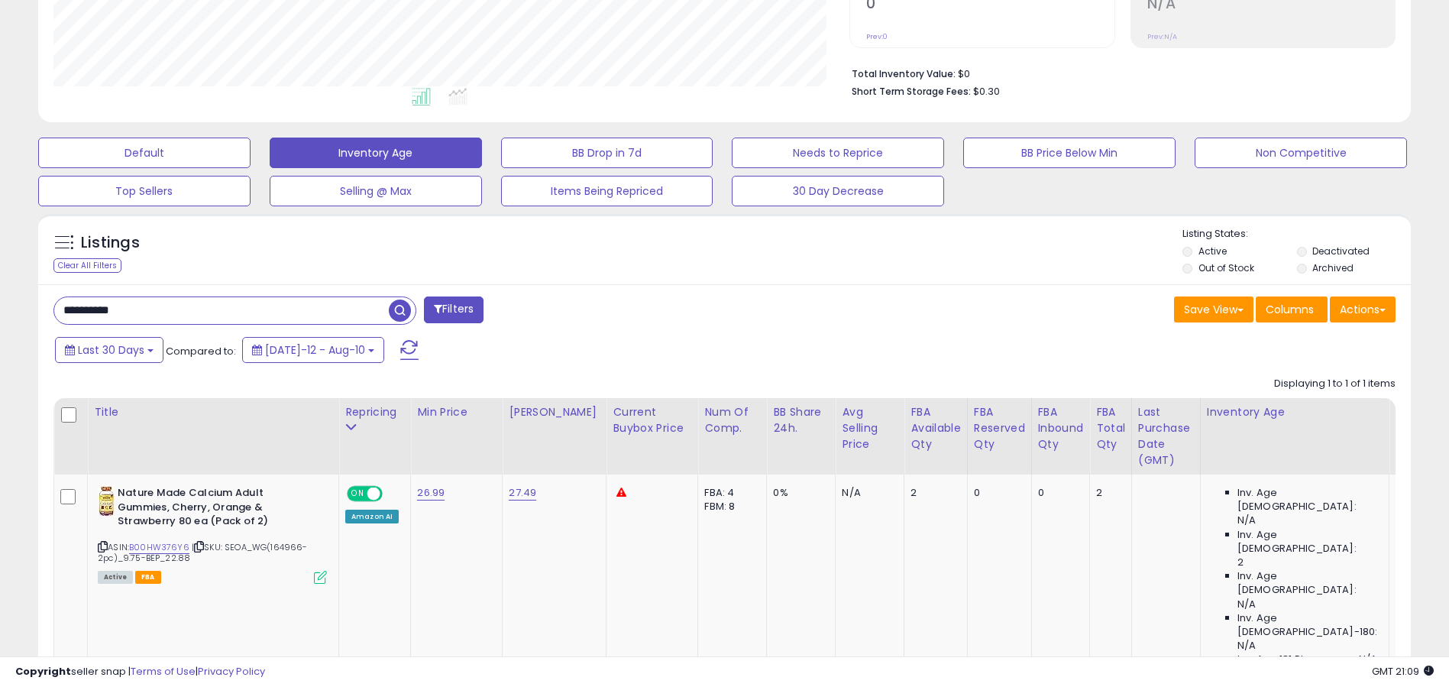 This screenshot has height=687, width=1449. What do you see at coordinates (109, 350) in the screenshot?
I see `button: Last 30 Days` at bounding box center [109, 350].